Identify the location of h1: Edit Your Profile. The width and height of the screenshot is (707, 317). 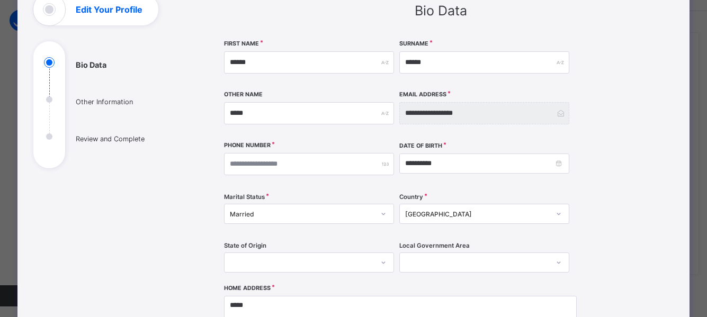
(109, 10).